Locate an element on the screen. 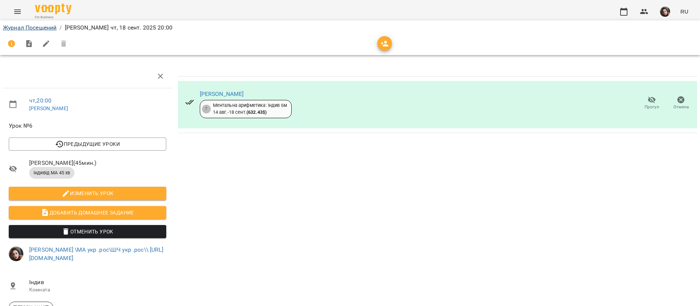 The height and width of the screenshot is (306, 700). div: 7 is located at coordinates (206, 109).